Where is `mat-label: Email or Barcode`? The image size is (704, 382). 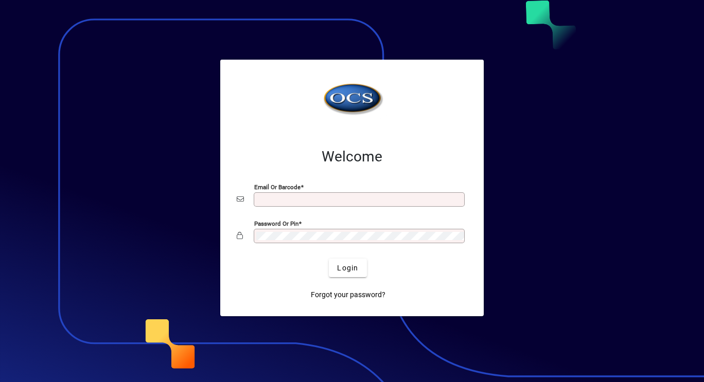
mat-label: Email or Barcode is located at coordinates (277, 187).